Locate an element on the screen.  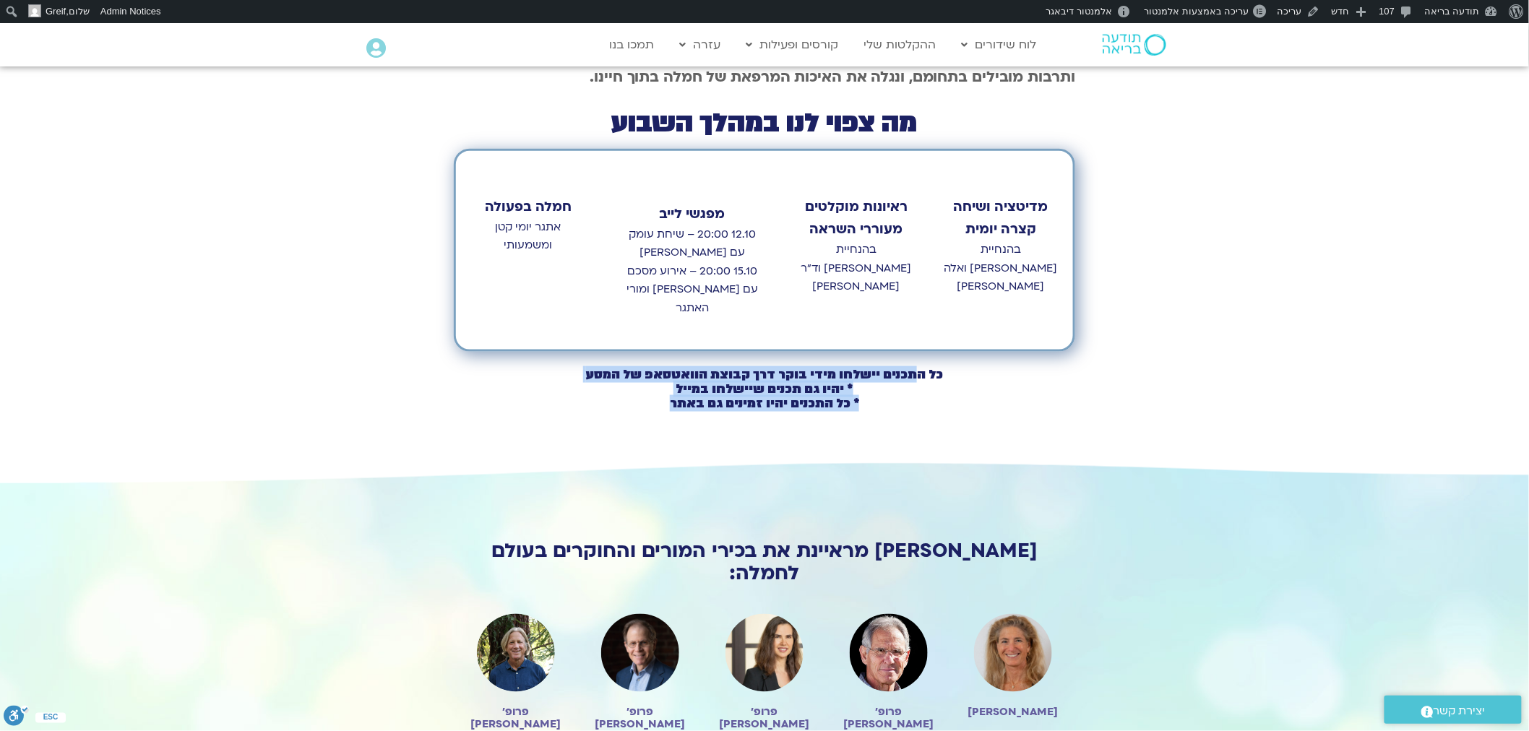
b: יחד נצא למסע שכולל מדיטציות מודרכות, לימוד, ראיונות עם אנשי מדע, מיינדפולנס, טיפול ותרבות מובילים... is located at coordinates (783, 67).